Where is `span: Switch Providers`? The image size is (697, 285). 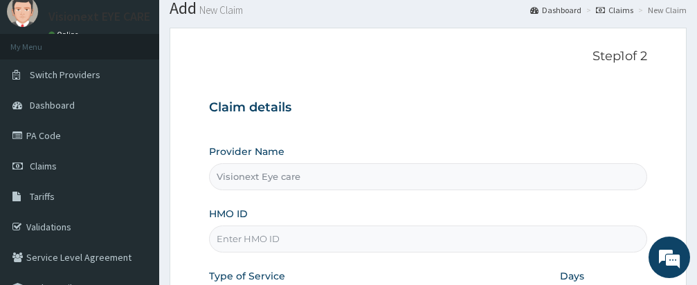
span: Switch Providers is located at coordinates (65, 75).